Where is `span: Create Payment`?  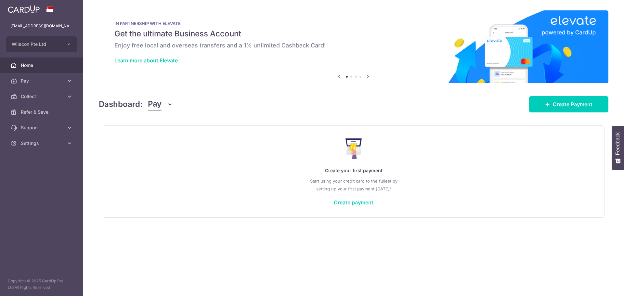
span: Create Payment is located at coordinates (572, 104).